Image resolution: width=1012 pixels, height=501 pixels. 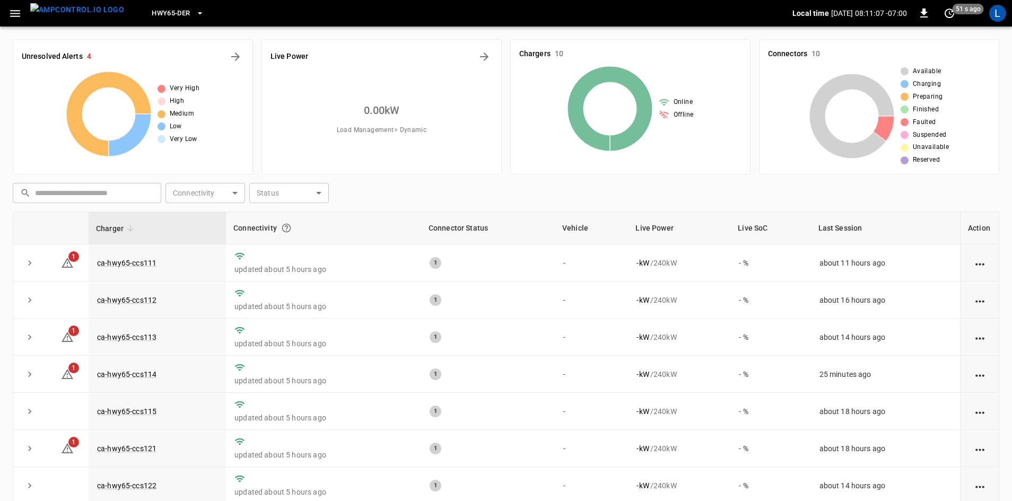 I want to click on span: Preparing, so click(x=928, y=97).